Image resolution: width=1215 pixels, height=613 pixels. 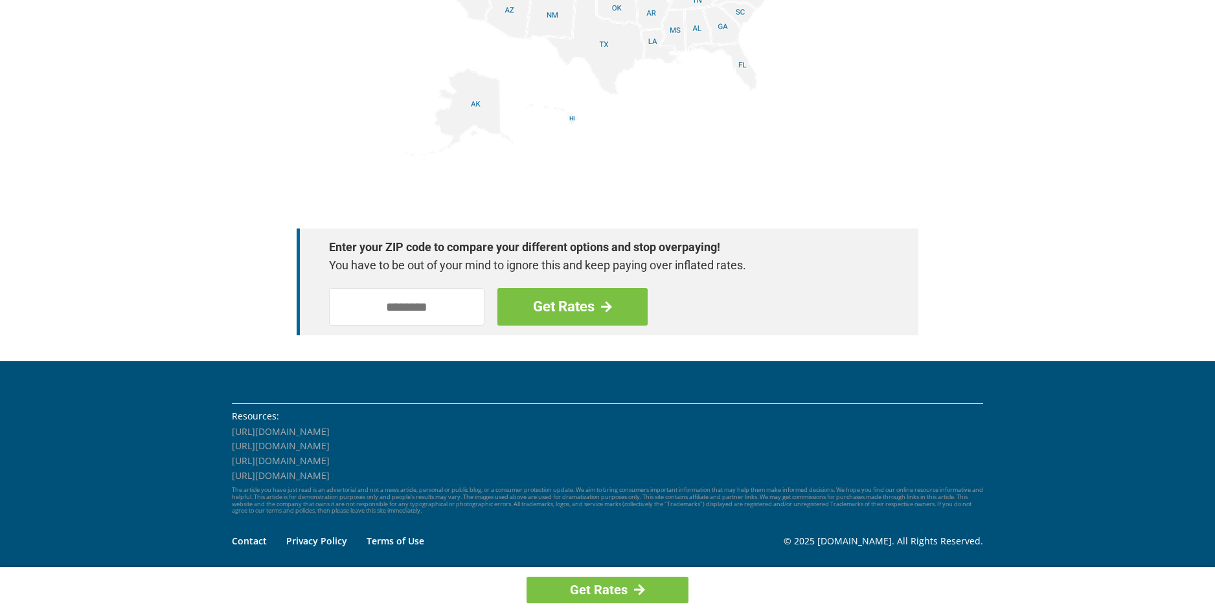 I want to click on p: You have to be out of your mind to ignore this and keep paying over inflated rates., so click(x=601, y=266).